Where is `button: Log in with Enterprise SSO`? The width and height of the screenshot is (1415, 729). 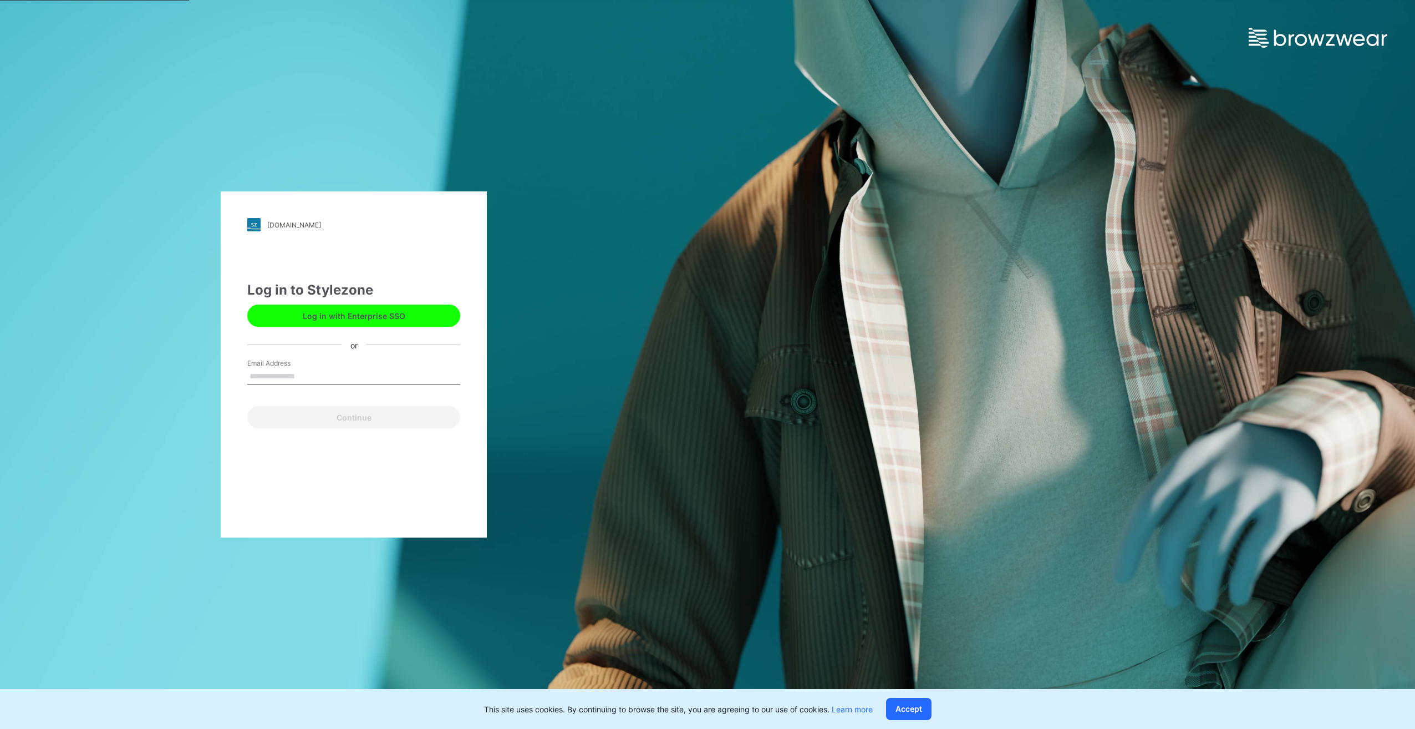 button: Log in with Enterprise SSO is located at coordinates (354, 315).